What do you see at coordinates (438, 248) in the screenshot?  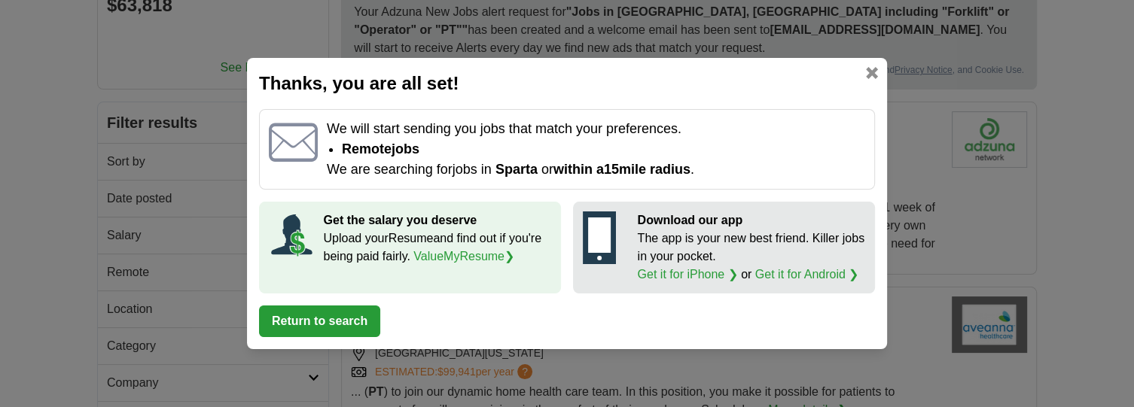 I see `p: Upload your Resume and find out if you're being paid fairly.` at bounding box center [438, 248].